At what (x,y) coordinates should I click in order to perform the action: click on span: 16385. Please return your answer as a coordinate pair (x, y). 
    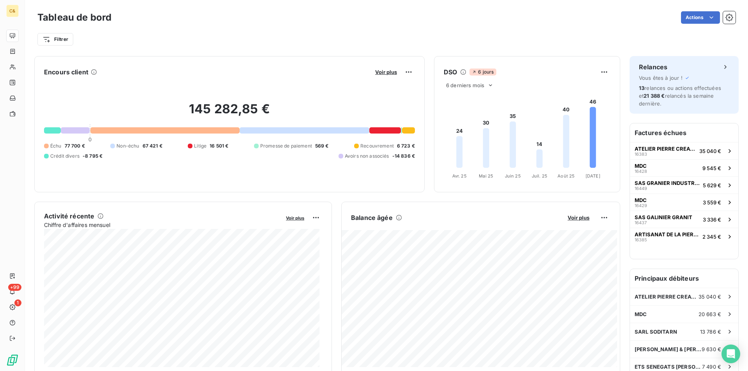
    Looking at the image, I should click on (641, 240).